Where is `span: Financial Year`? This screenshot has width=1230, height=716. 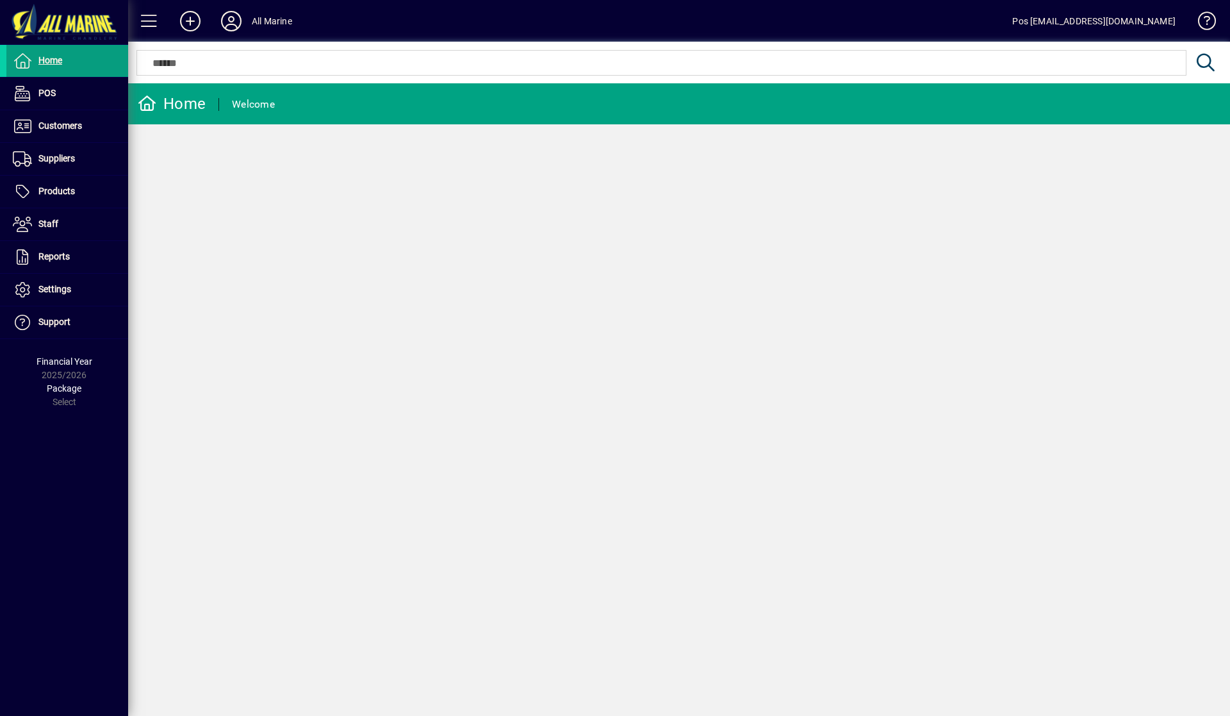
span: Financial Year is located at coordinates (64, 361).